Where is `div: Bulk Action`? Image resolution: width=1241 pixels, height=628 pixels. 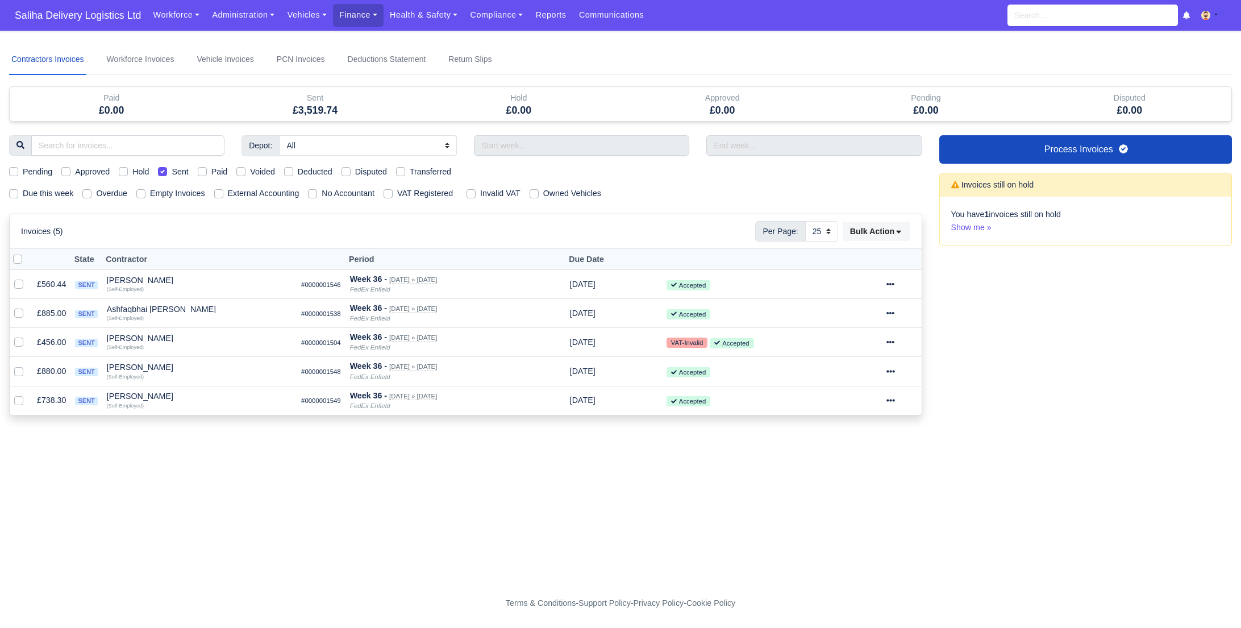
div: Bulk Action is located at coordinates (876, 231).